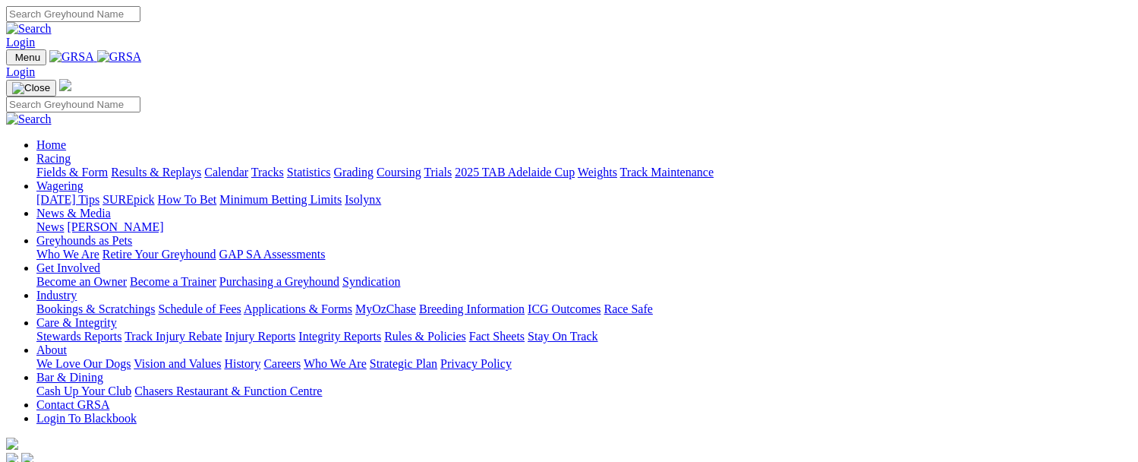  What do you see at coordinates (27, 57) in the screenshot?
I see `span: Menu` at bounding box center [27, 57].